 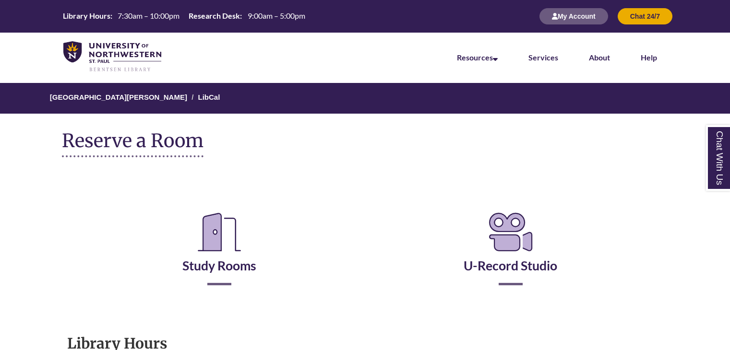 I want to click on th: Research Desk:, so click(x=214, y=16).